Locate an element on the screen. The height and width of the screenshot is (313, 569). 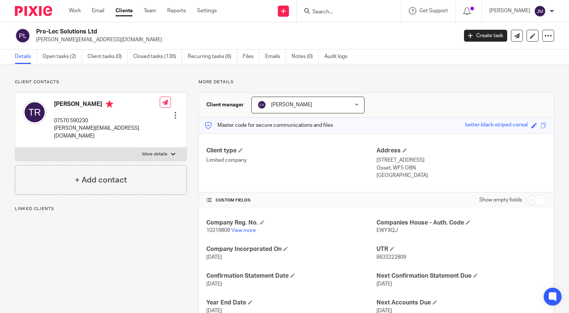
a: Team is located at coordinates (150, 11).